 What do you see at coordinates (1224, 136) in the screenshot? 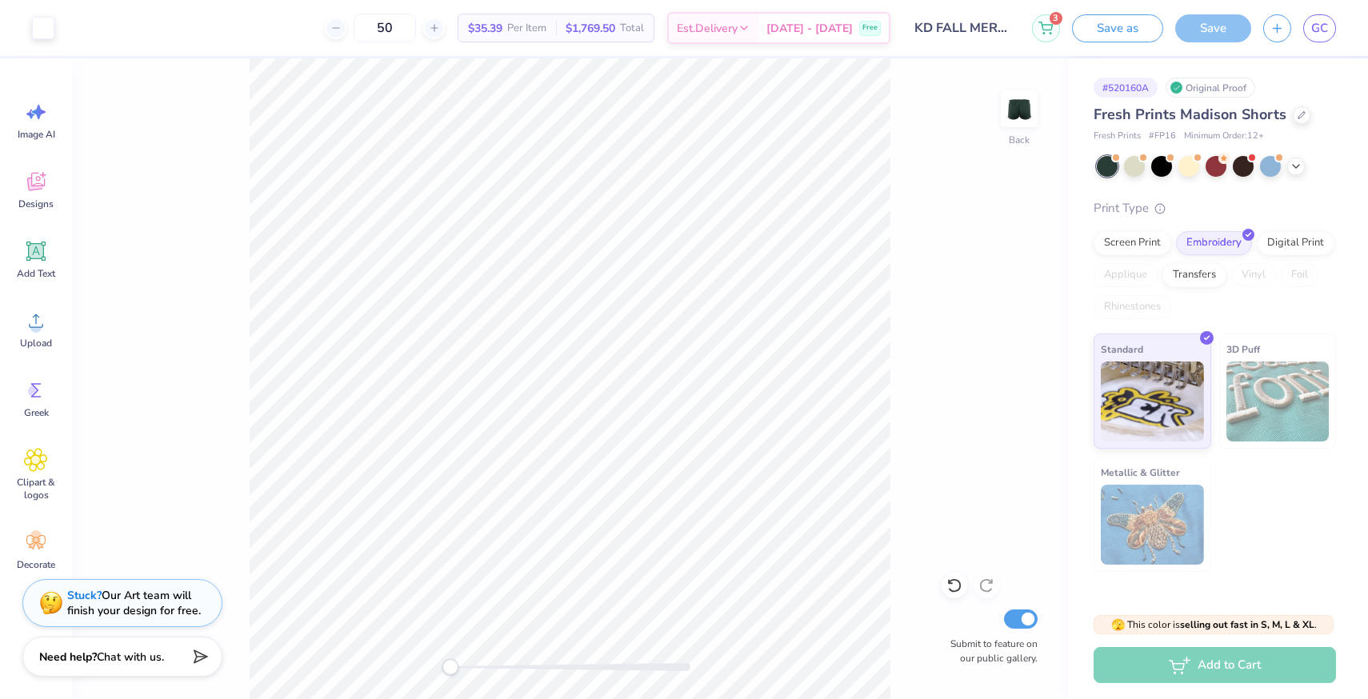
I see `span: Minimum Order: 12 +` at bounding box center [1224, 136].